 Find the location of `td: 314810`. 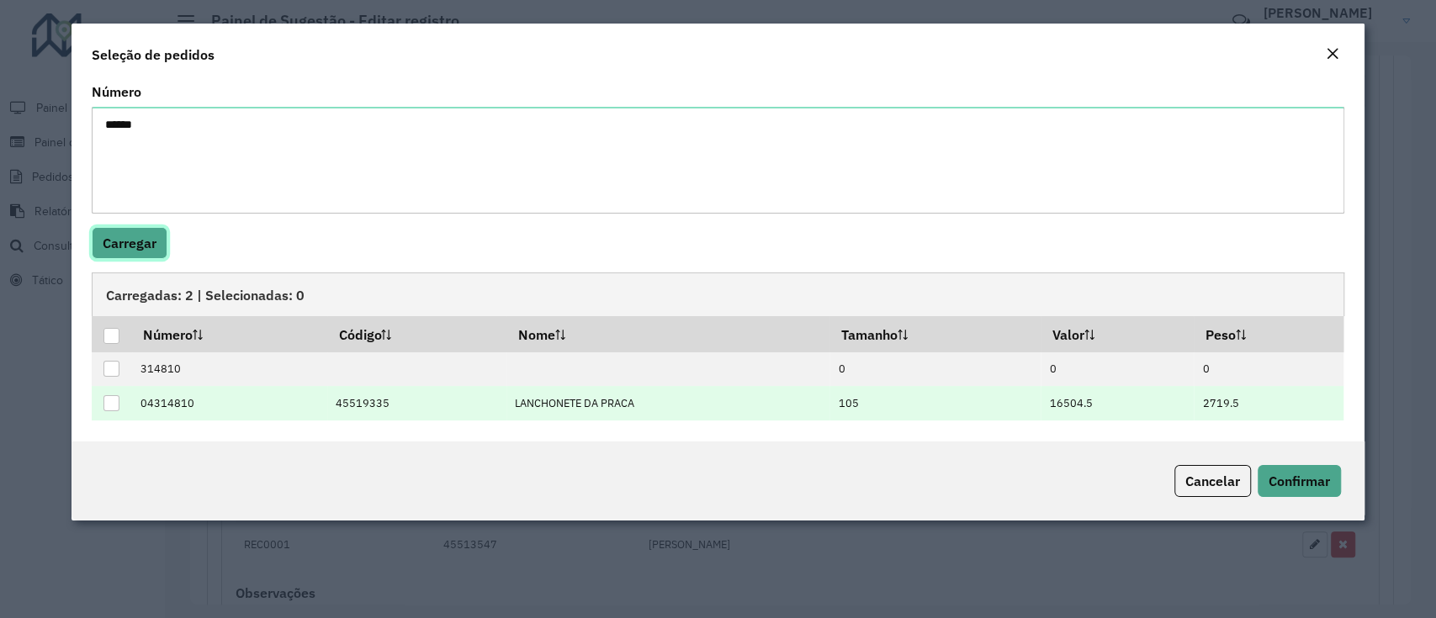

td: 314810 is located at coordinates (230, 369).